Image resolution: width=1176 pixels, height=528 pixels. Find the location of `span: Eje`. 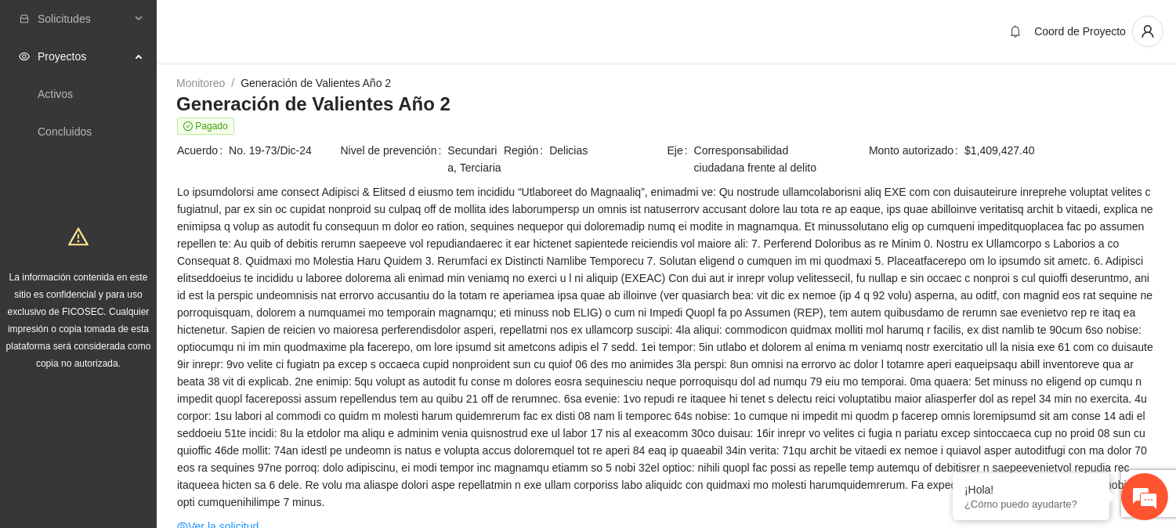

span: Eje is located at coordinates (681, 159).